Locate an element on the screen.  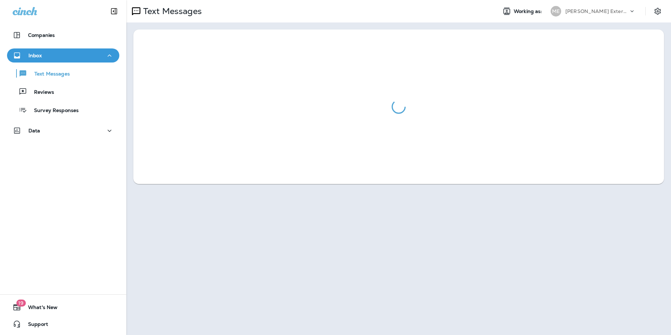
button: Data is located at coordinates (63, 131).